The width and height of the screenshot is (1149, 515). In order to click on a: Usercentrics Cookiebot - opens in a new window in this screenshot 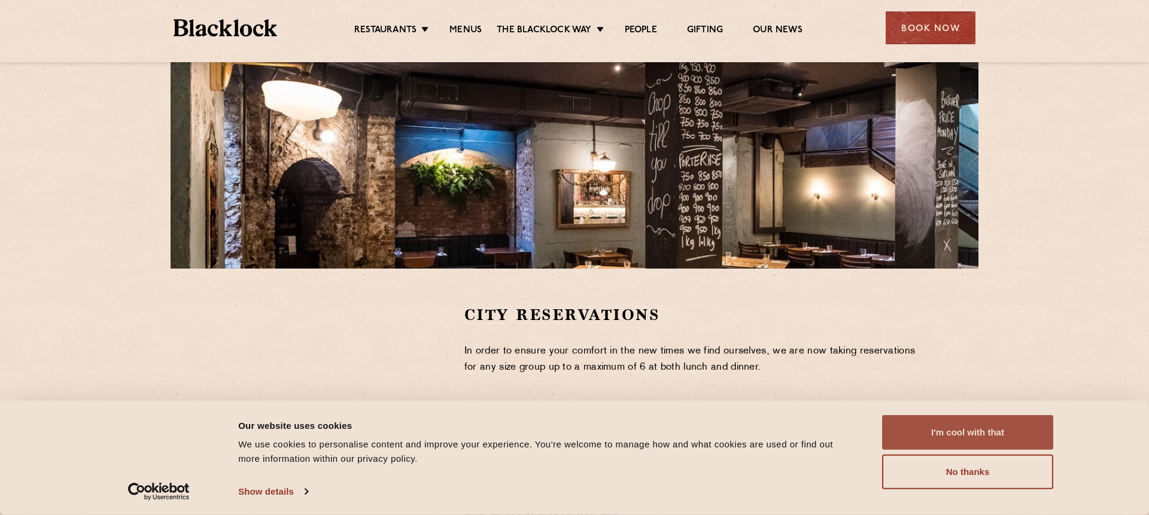, I will do `click(159, 492)`.